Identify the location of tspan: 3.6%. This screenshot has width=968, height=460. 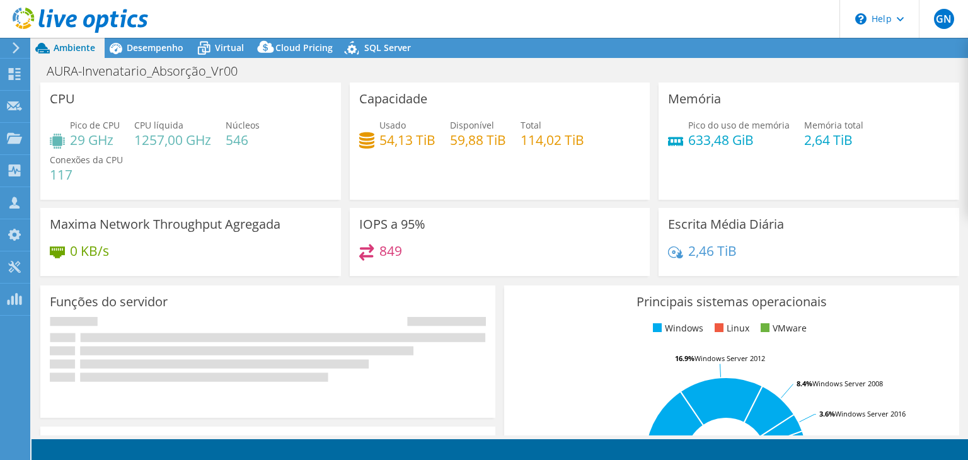
(827, 413).